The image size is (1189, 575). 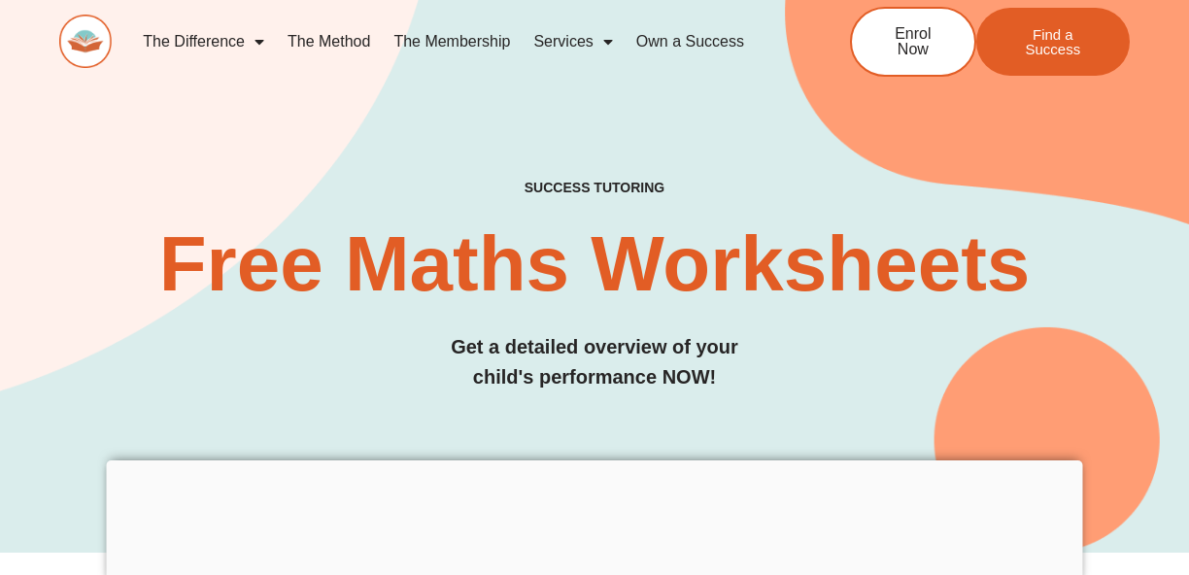 I want to click on span: Find a Success, so click(x=1053, y=42).